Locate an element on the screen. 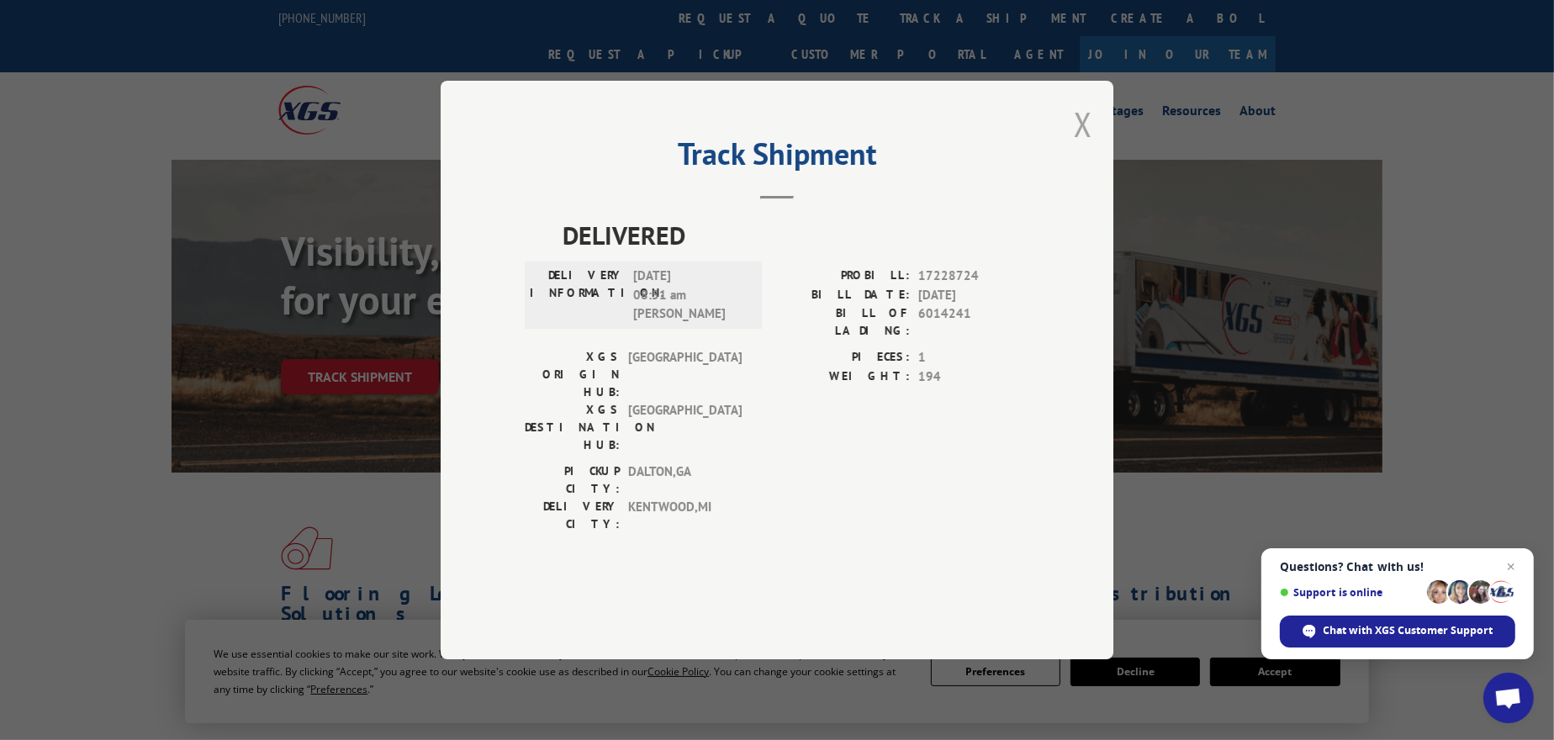  h2: Track Shipment is located at coordinates (777, 158).